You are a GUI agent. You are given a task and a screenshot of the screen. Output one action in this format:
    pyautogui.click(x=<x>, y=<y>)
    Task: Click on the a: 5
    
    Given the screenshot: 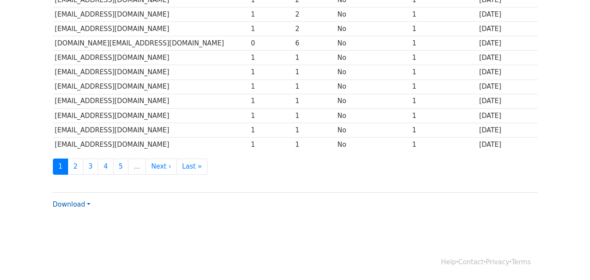 What is the action you would take?
    pyautogui.click(x=121, y=166)
    